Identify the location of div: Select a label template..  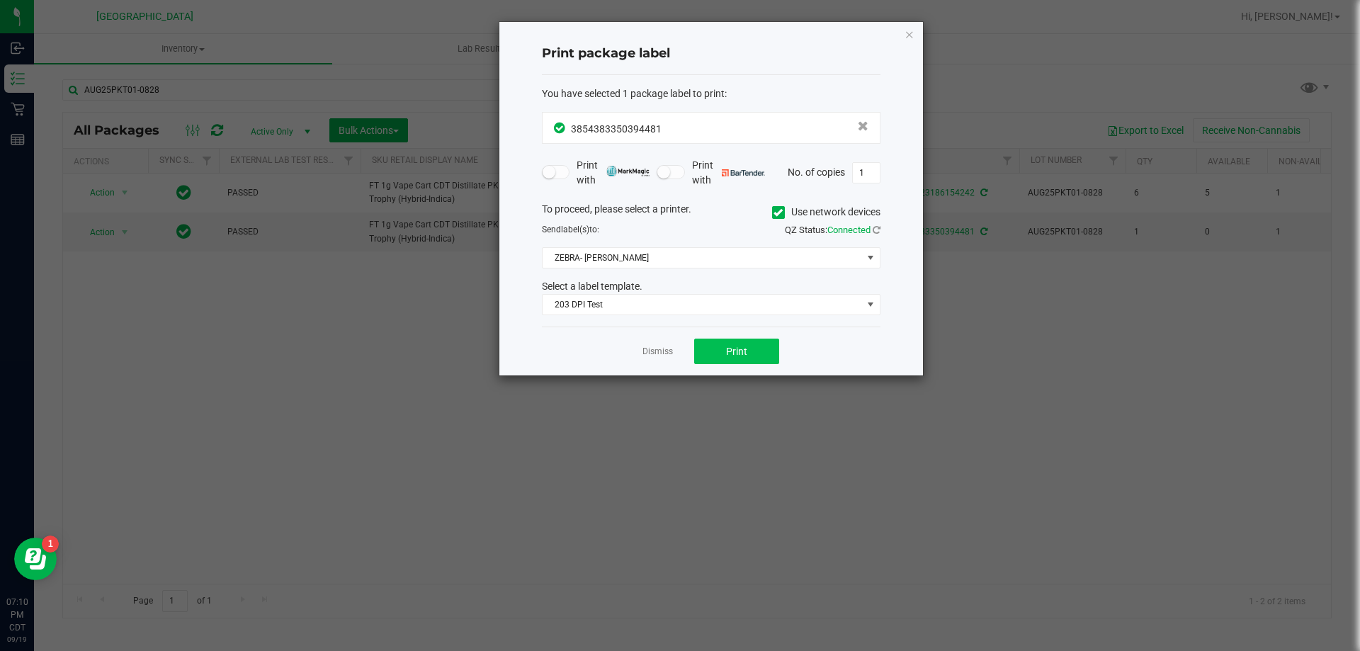
(711, 286).